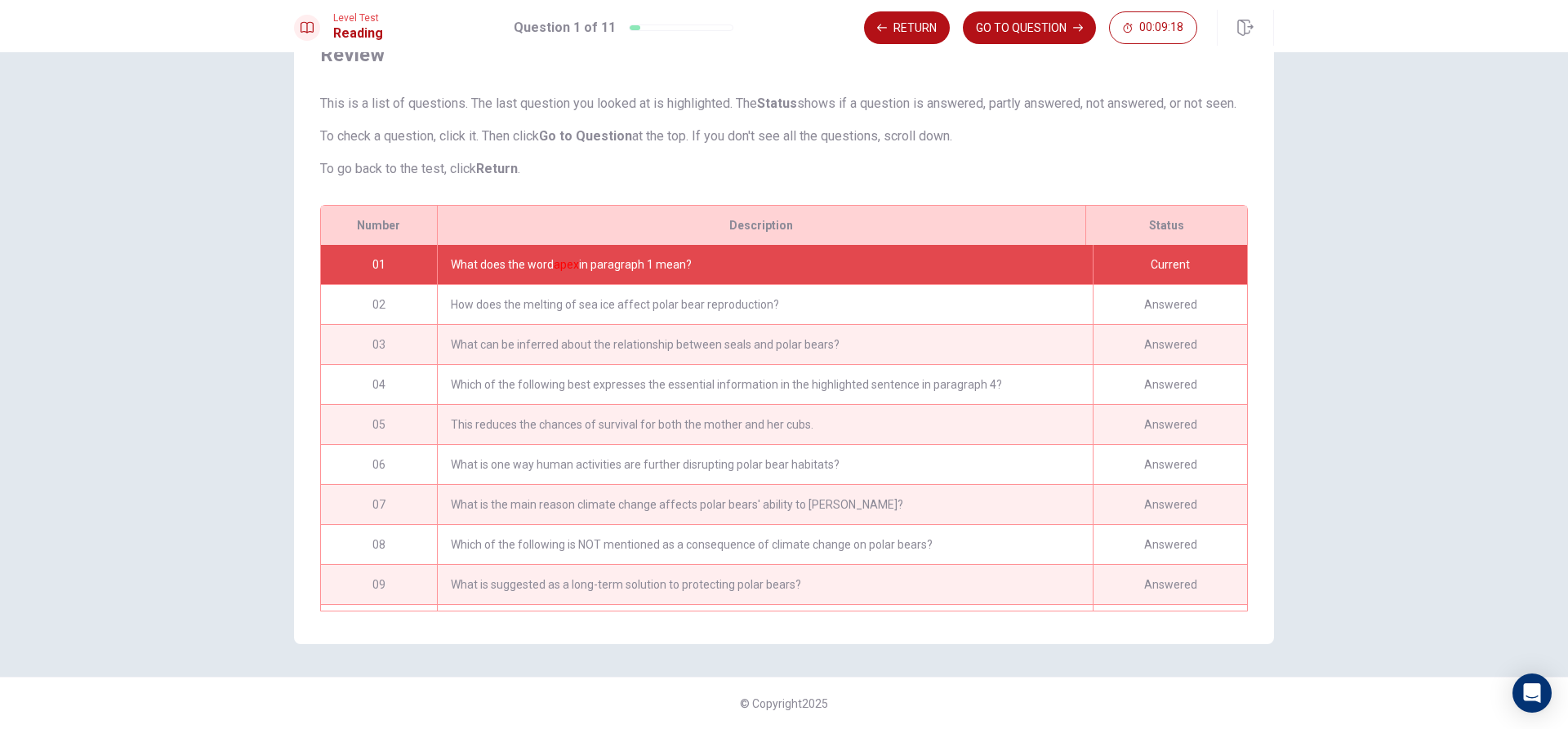  Describe the element at coordinates (776, 103) in the screenshot. I see `strong: Status` at that location.